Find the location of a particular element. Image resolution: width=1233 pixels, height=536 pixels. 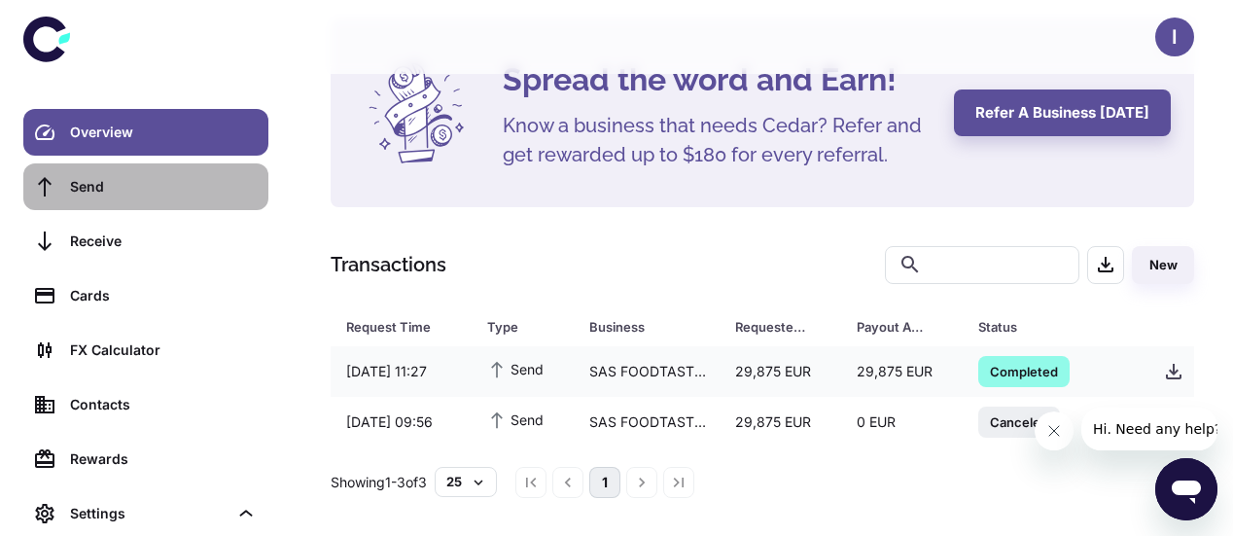

button: page 1 is located at coordinates (605, 482).